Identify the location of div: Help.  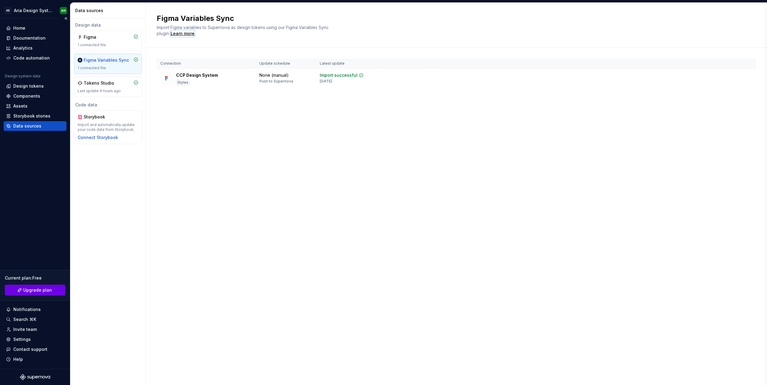
(18, 359).